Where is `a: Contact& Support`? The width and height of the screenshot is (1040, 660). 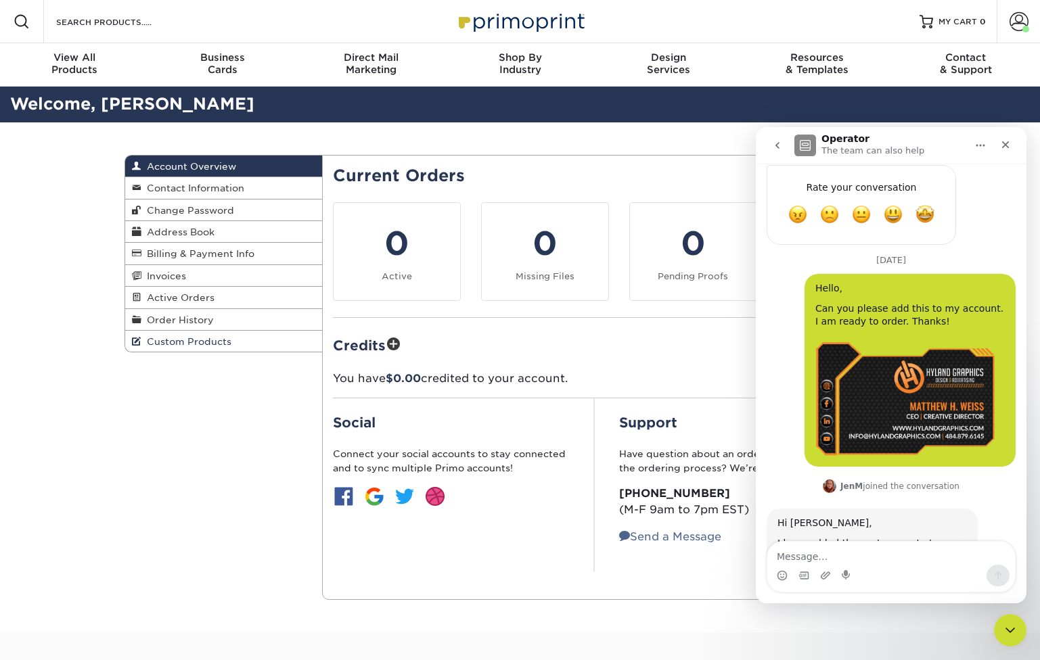
a: Contact& Support is located at coordinates (965, 65).